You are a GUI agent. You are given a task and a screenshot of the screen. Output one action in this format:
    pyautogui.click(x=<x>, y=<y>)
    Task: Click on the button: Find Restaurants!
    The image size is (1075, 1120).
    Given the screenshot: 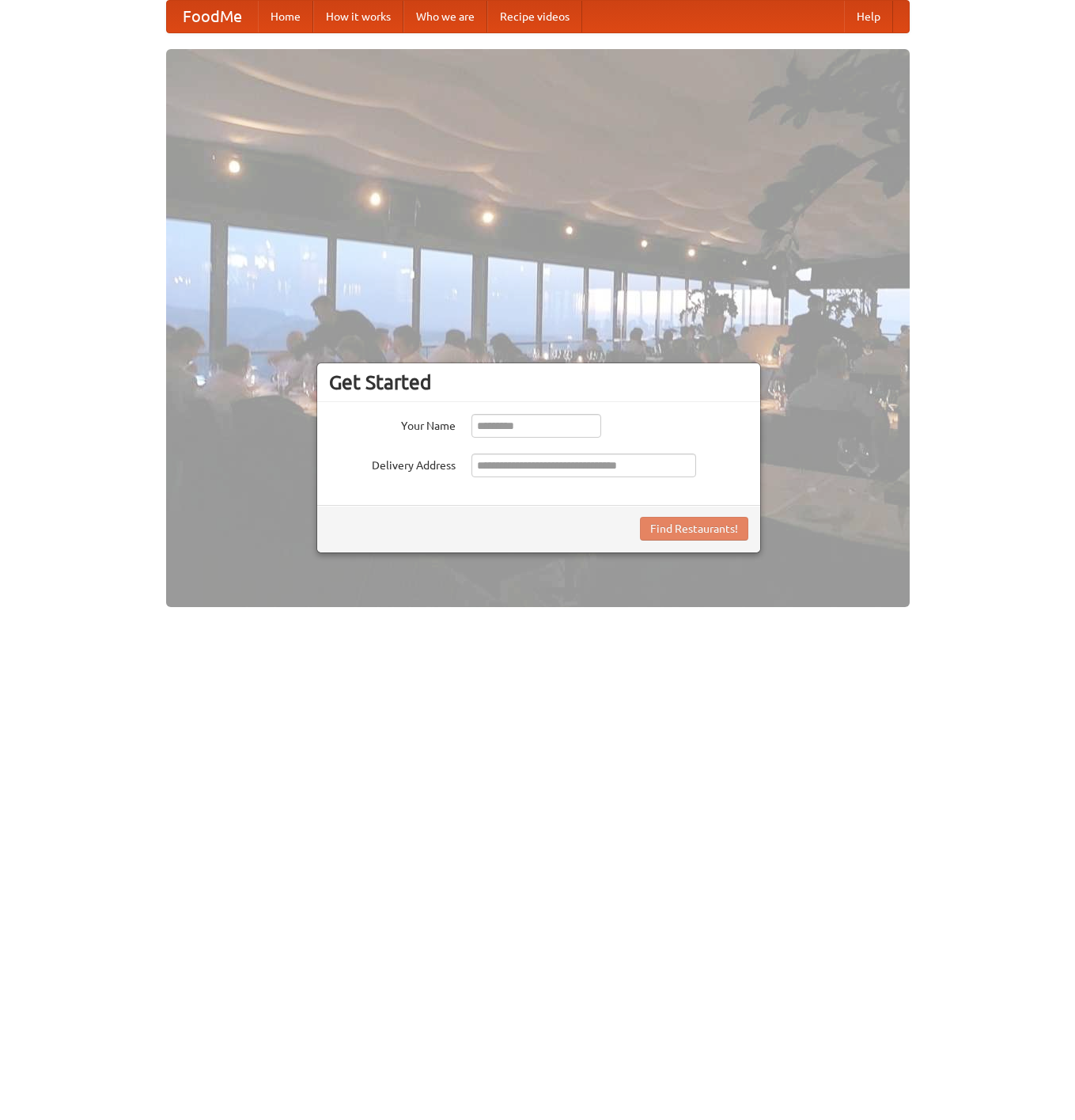 What is the action you would take?
    pyautogui.click(x=694, y=529)
    